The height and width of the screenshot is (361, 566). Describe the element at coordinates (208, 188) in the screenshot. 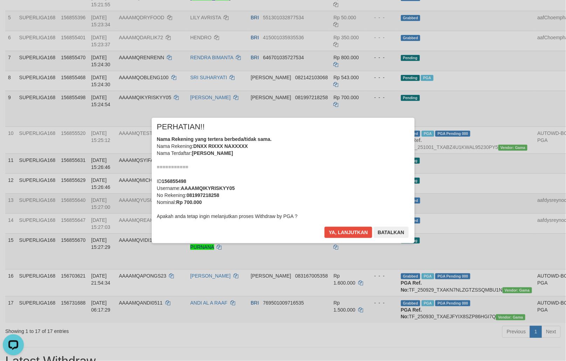

I see `b: AAAAMQIKYRISKYY05` at that location.